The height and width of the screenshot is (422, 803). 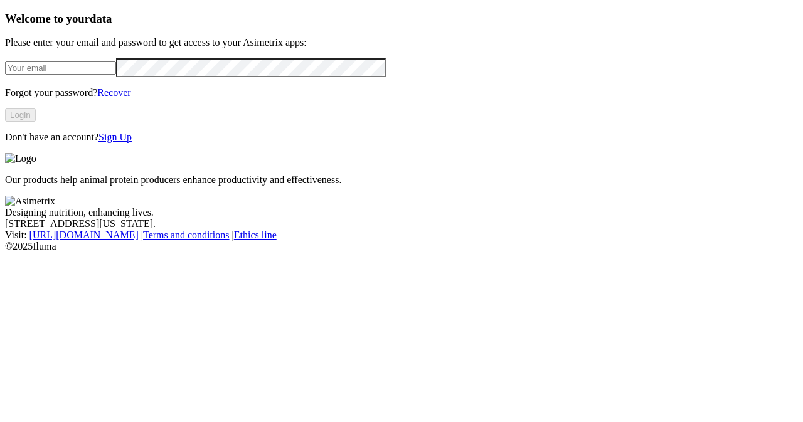 What do you see at coordinates (60, 68) in the screenshot?
I see `input: Your email` at bounding box center [60, 68].